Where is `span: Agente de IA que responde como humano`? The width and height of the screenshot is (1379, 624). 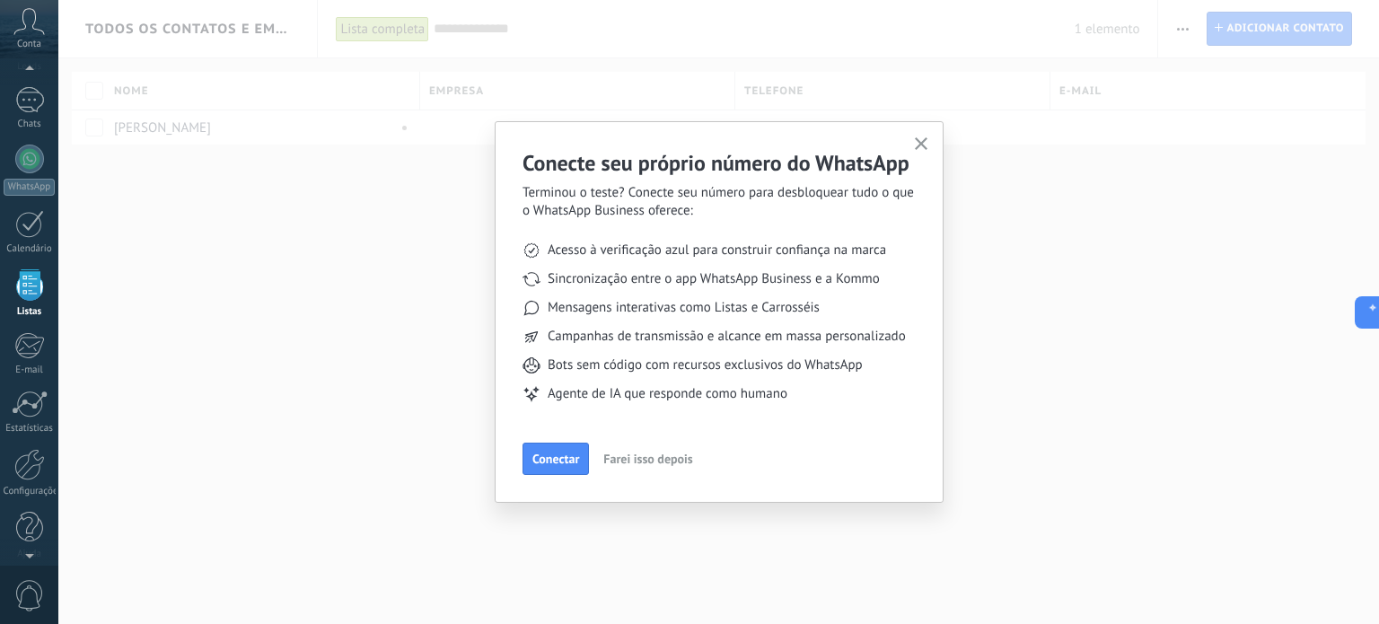 span: Agente de IA que responde como humano is located at coordinates (667, 394).